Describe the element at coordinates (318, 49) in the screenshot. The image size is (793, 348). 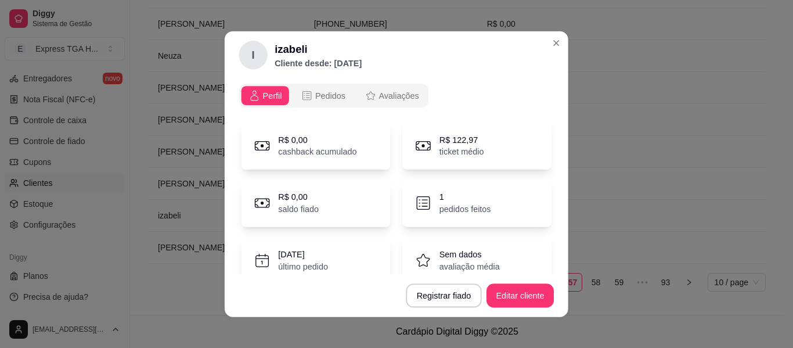
I see `h2: izabeli` at that location.